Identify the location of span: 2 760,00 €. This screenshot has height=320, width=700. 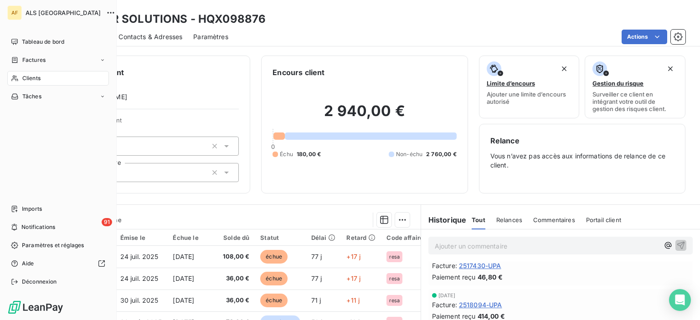
(441, 154).